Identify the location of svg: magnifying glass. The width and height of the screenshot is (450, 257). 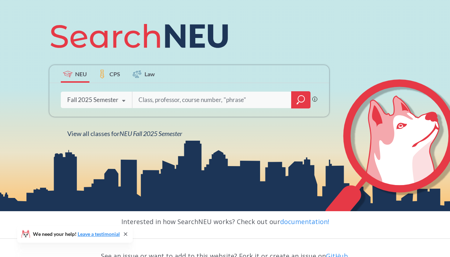
(301, 100).